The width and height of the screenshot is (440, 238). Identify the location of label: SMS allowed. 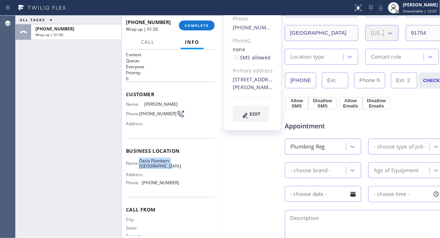
(251, 57).